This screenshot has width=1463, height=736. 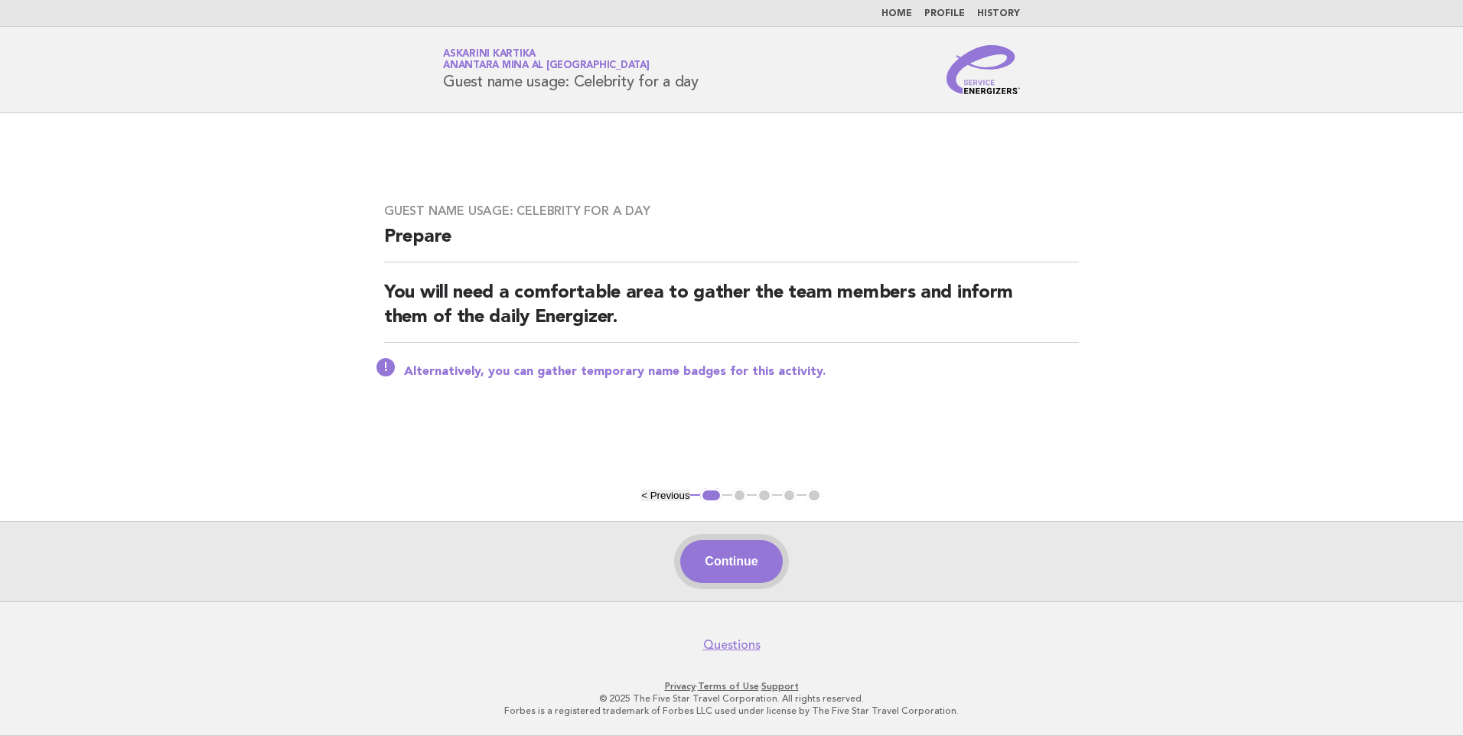 I want to click on button: Continue, so click(x=731, y=562).